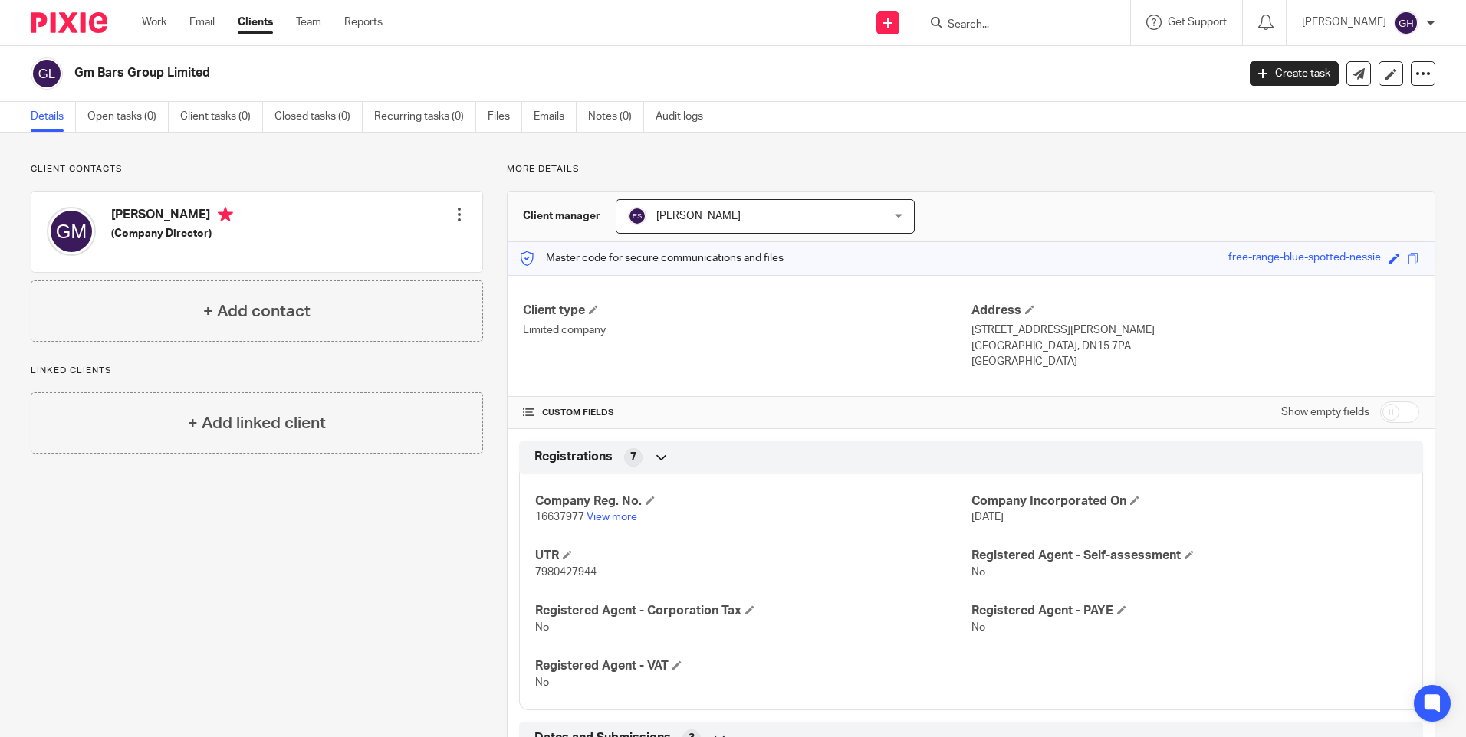  Describe the element at coordinates (257, 311) in the screenshot. I see `h4: + Add contact` at that location.